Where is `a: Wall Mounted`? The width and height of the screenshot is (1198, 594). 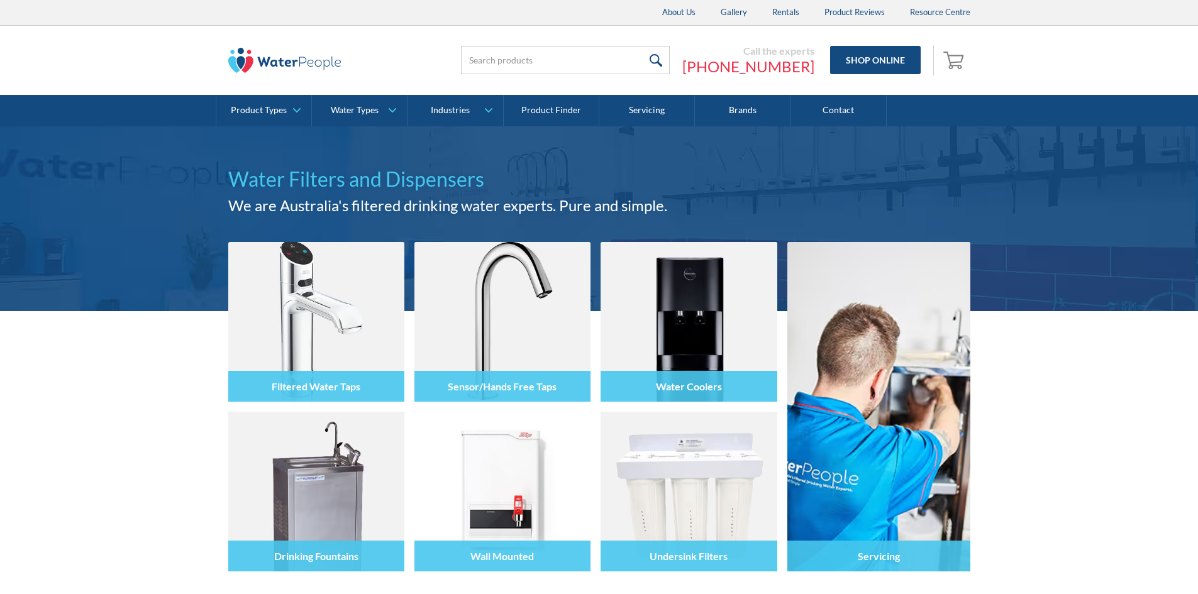
a: Wall Mounted is located at coordinates (503, 492).